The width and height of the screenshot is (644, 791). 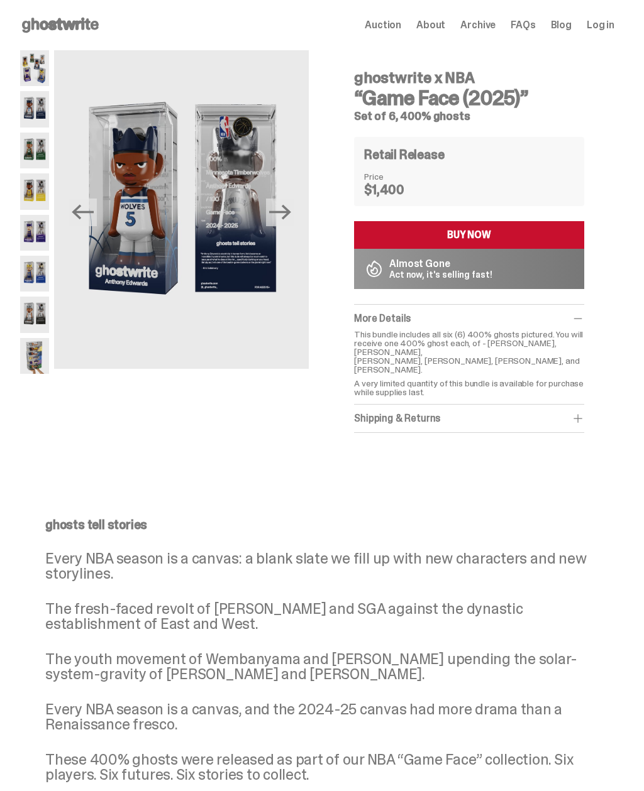 What do you see at coordinates (469, 78) in the screenshot?
I see `h4: ghostwrite x NBA` at bounding box center [469, 78].